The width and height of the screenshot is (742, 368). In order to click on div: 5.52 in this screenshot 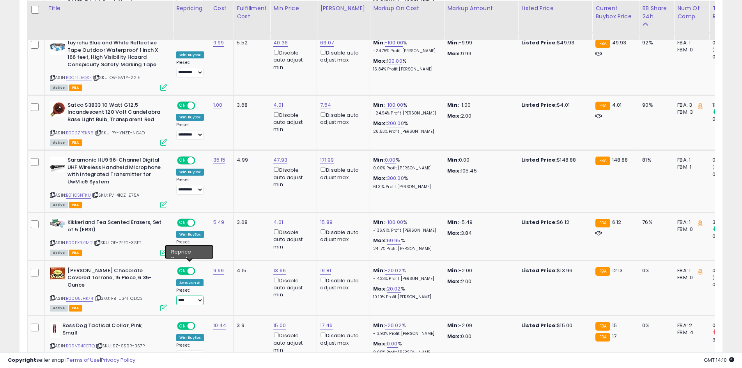, I will do `click(250, 43)`.